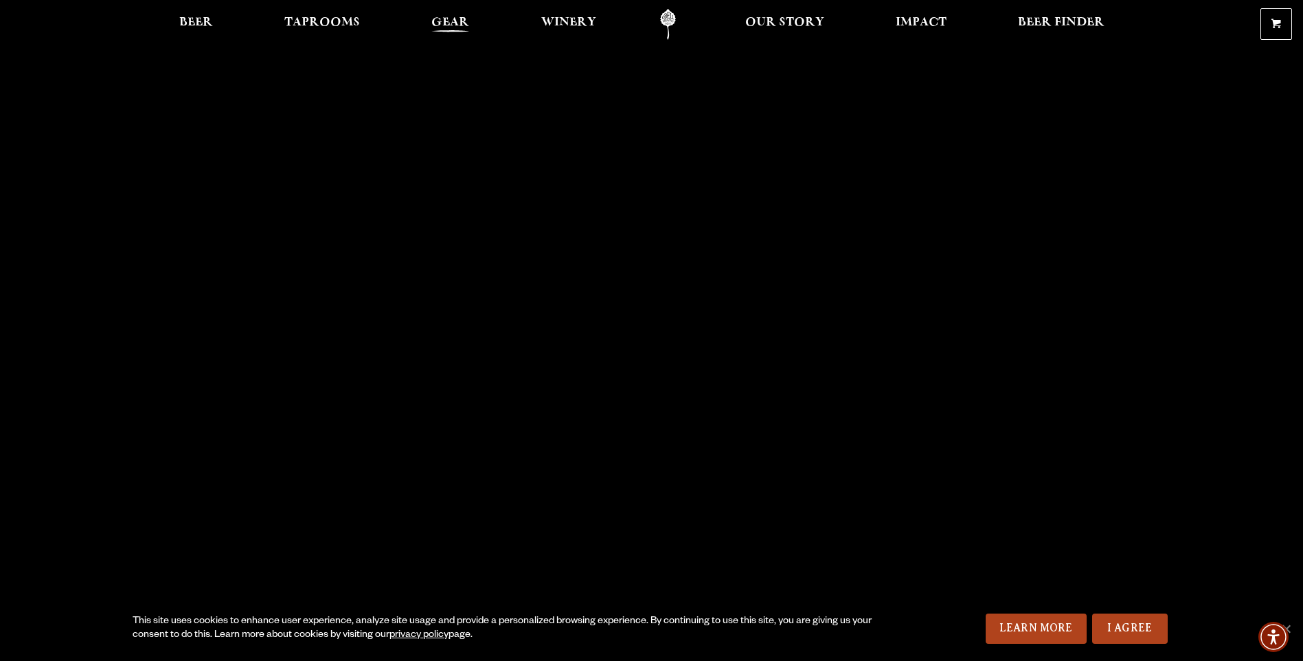 This screenshot has width=1303, height=661. I want to click on span: Beer, so click(196, 23).